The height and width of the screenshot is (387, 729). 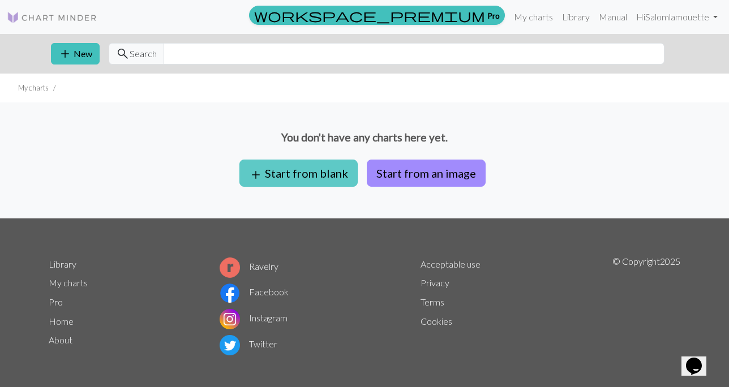 What do you see at coordinates (450, 264) in the screenshot?
I see `a: Acceptable use` at bounding box center [450, 264].